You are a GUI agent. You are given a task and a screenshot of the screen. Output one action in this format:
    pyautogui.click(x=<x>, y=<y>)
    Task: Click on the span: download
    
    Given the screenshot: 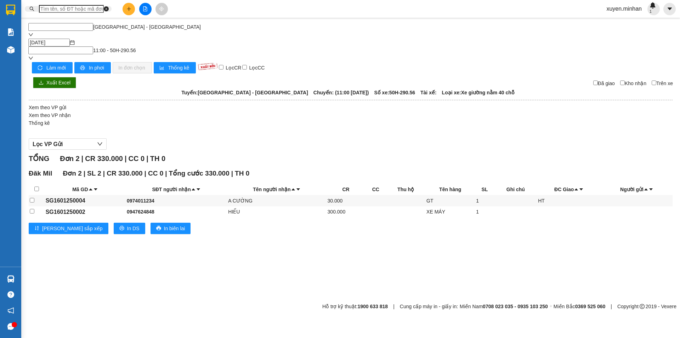 What is the action you would take?
    pyautogui.click(x=41, y=83)
    